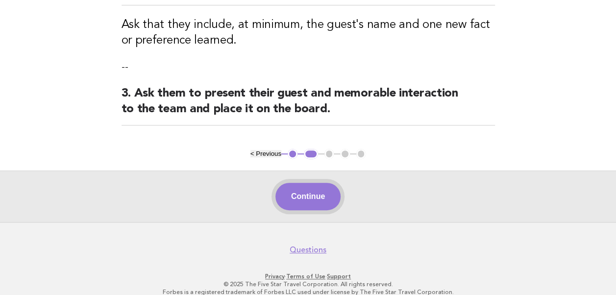 The width and height of the screenshot is (616, 295). What do you see at coordinates (339, 276) in the screenshot?
I see `a: Support` at bounding box center [339, 276].